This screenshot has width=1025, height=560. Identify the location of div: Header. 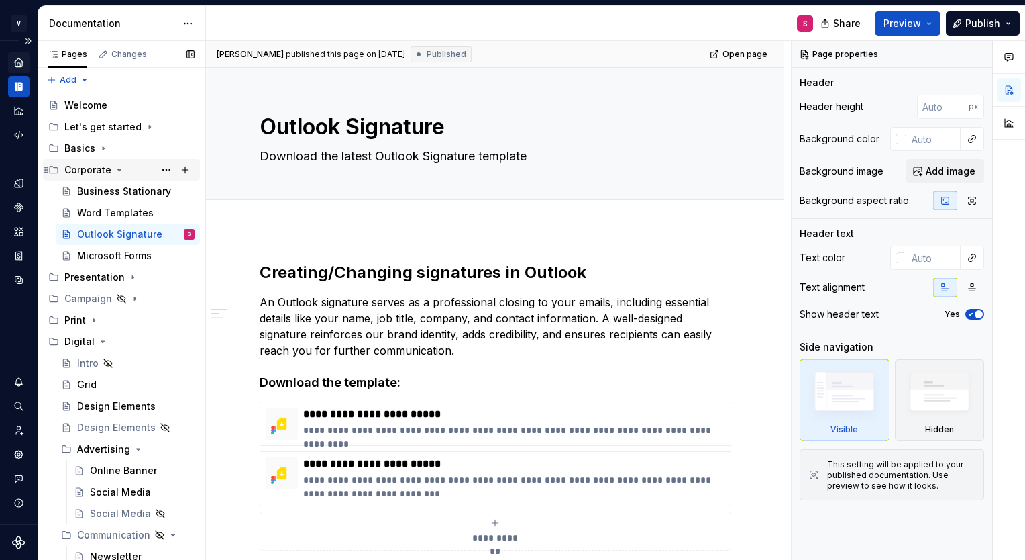
(817, 83).